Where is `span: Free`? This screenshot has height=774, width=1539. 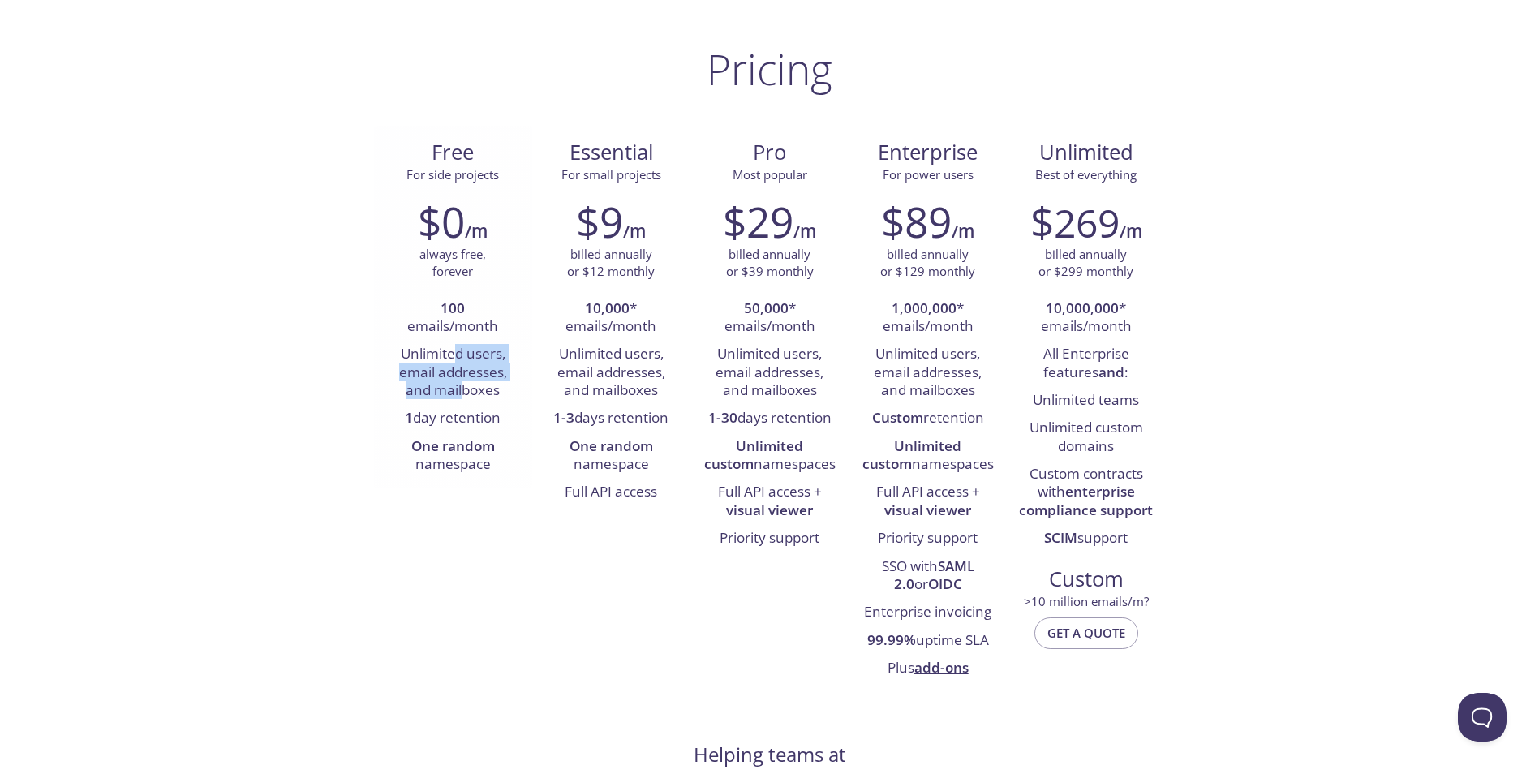 span: Free is located at coordinates (453, 152).